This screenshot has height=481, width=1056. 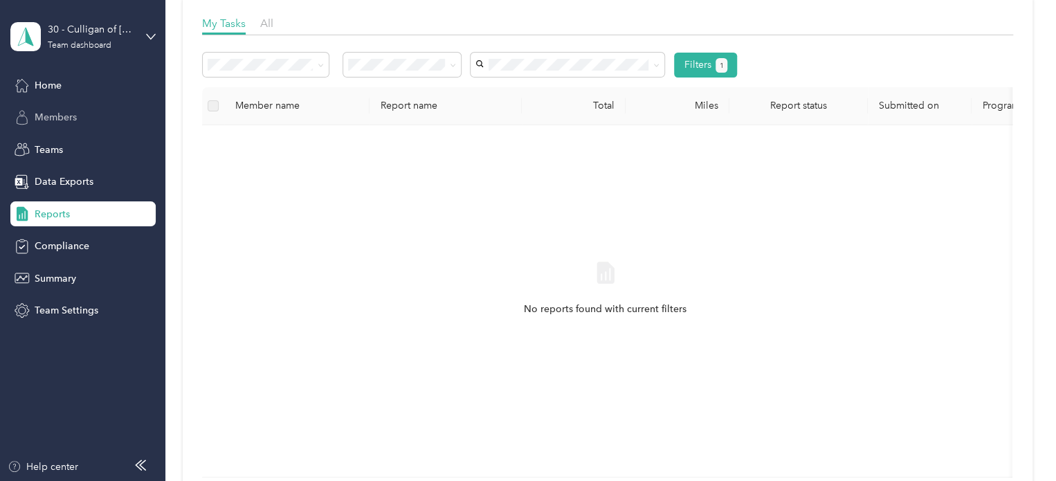 I want to click on span: All, so click(x=266, y=23).